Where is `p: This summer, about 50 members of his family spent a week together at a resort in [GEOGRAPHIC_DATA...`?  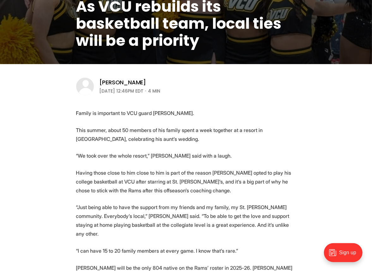 p: This summer, about 50 members of his family spent a week together at a resort in [GEOGRAPHIC_DATA... is located at coordinates (186, 135).